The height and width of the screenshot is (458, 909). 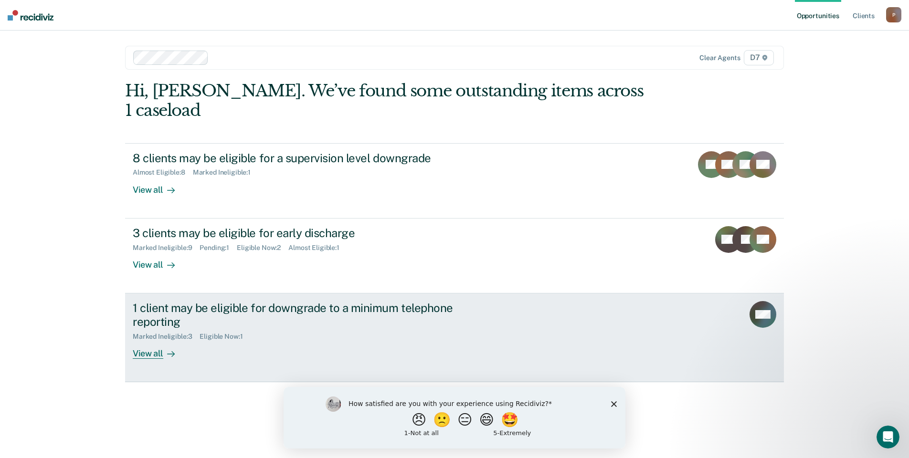 What do you see at coordinates (110, 46) in the screenshot?
I see `div: 1 - Not at all` at bounding box center [110, 46].